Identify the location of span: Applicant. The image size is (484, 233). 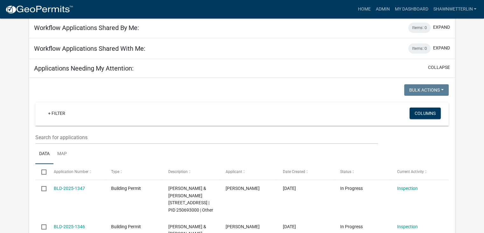
(234, 171).